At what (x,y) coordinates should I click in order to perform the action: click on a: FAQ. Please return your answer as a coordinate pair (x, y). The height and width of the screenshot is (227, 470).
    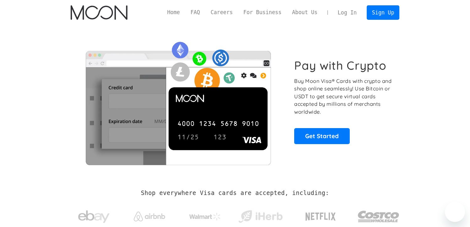
    Looking at the image, I should click on (195, 12).